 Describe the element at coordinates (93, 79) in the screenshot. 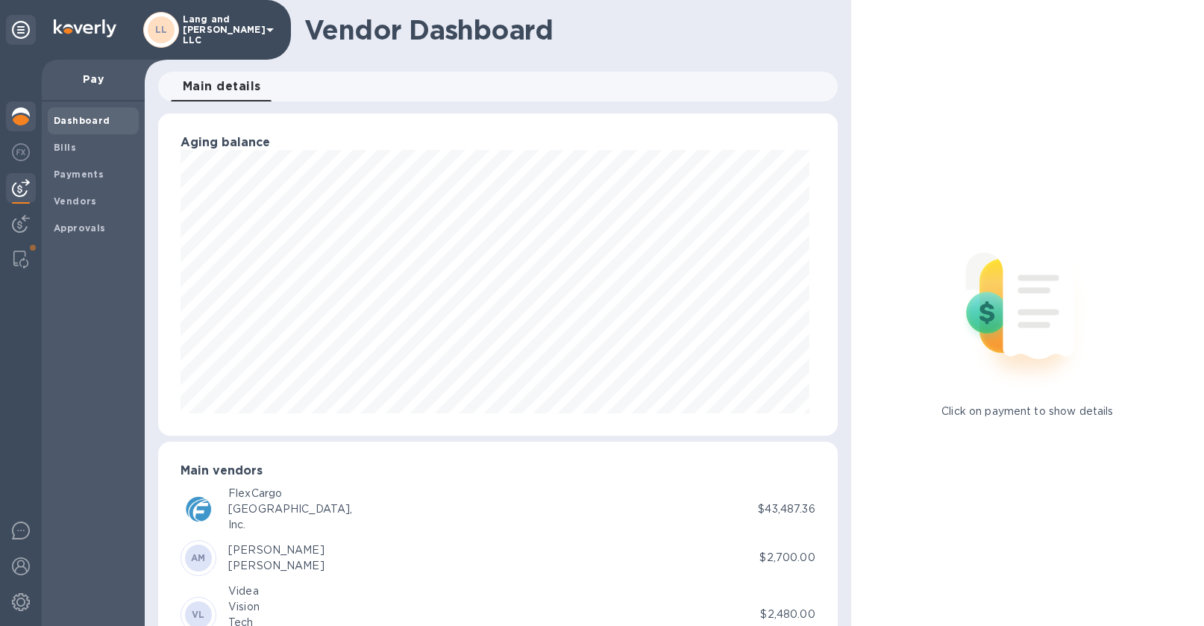

I see `p: Pay` at that location.